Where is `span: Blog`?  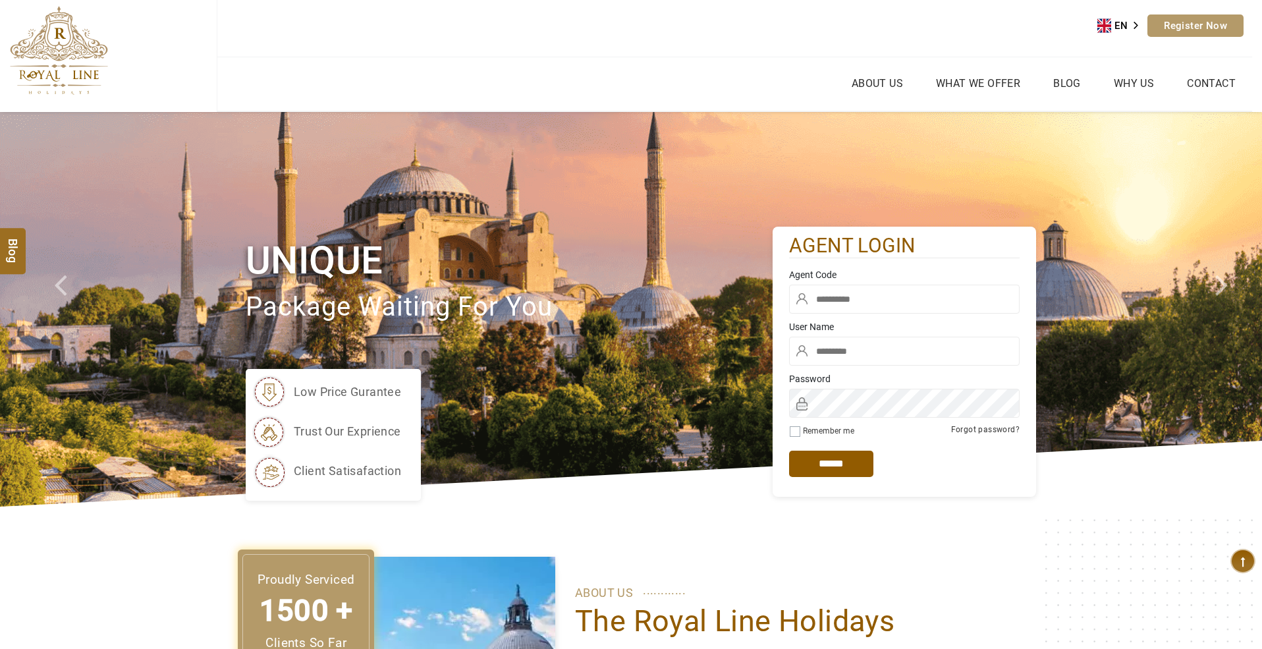
span: Blog is located at coordinates (13, 244).